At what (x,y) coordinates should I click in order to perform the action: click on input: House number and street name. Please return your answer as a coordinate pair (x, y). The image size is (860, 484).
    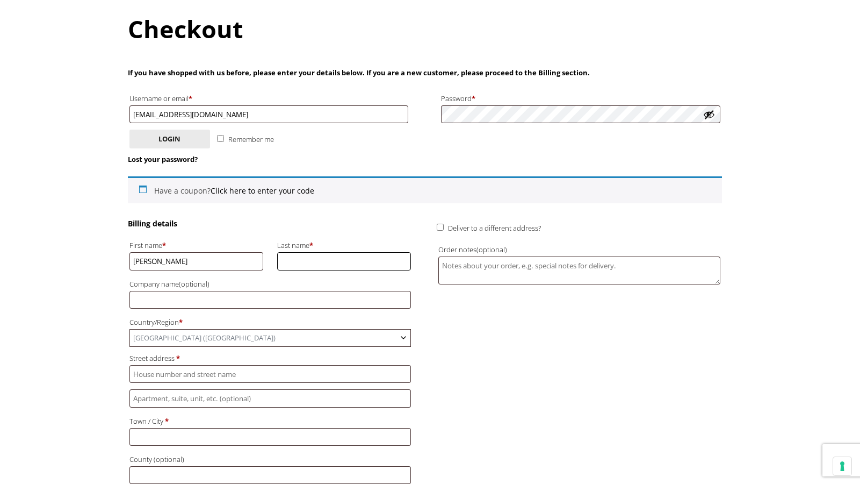
    Looking at the image, I should click on (270, 373).